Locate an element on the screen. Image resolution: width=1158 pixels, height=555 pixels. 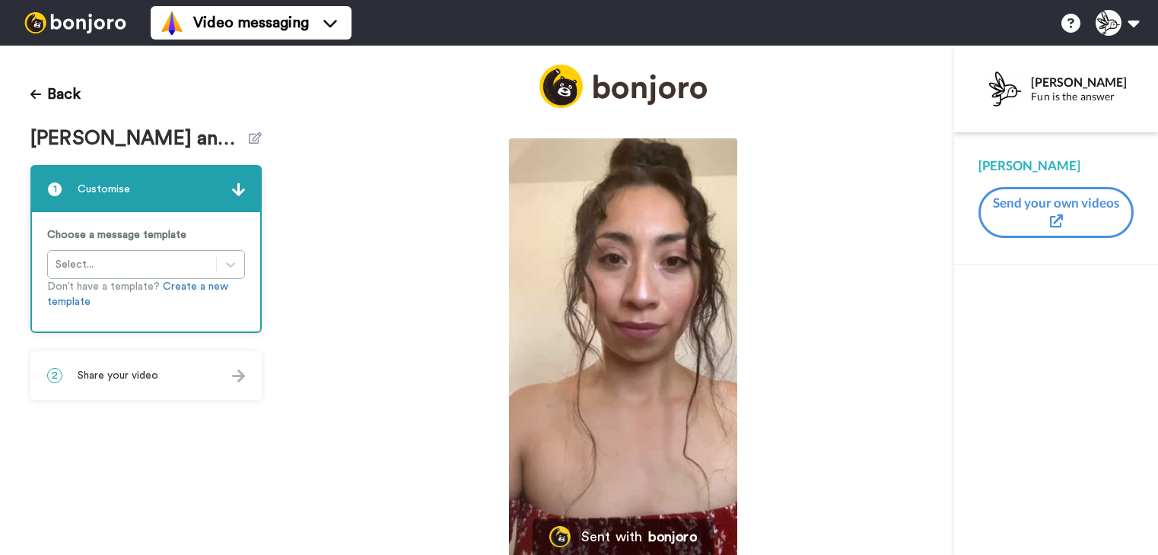
p: Don’t have a template? is located at coordinates (146, 294).